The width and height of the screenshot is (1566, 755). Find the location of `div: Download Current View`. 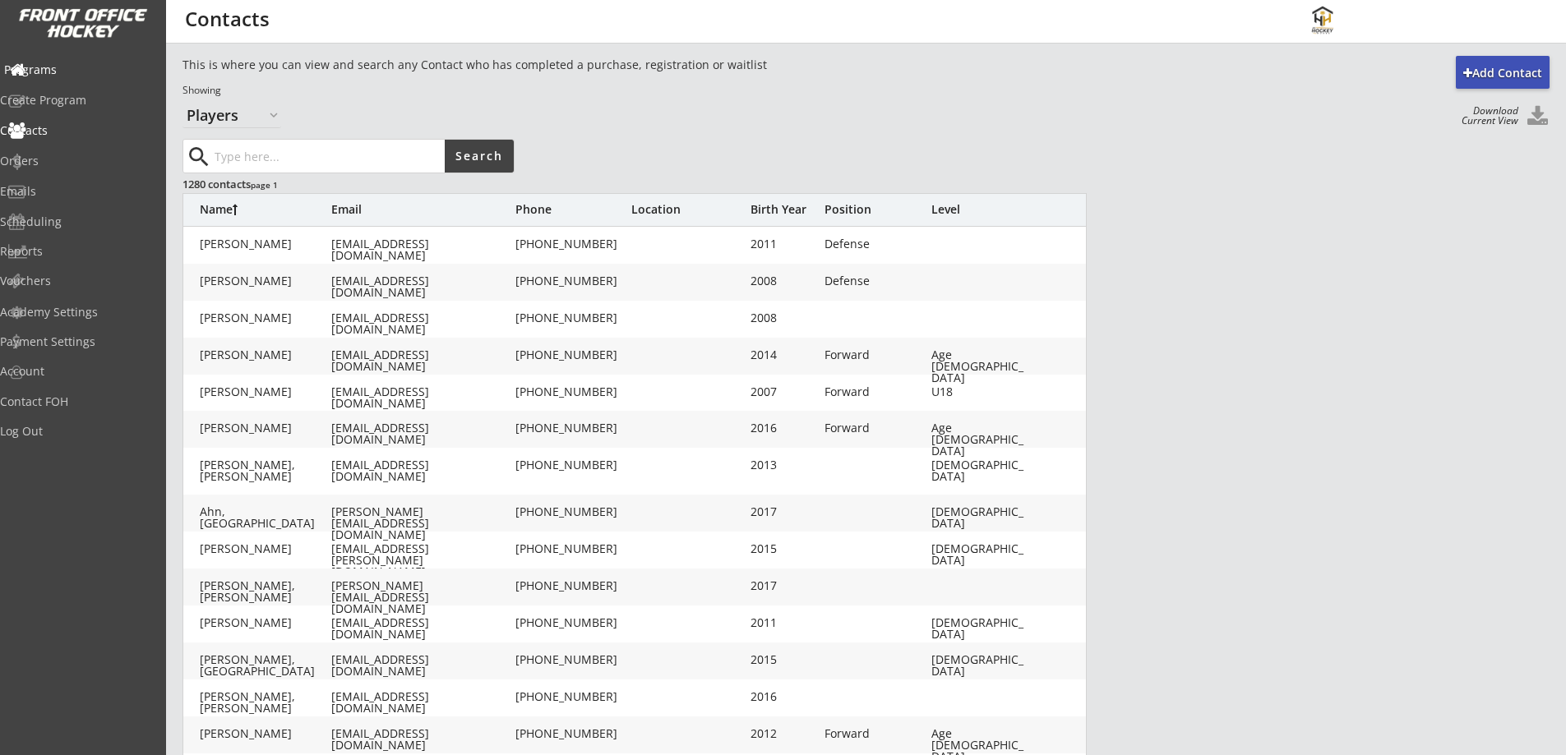

div: Download Current View is located at coordinates (1485, 116).